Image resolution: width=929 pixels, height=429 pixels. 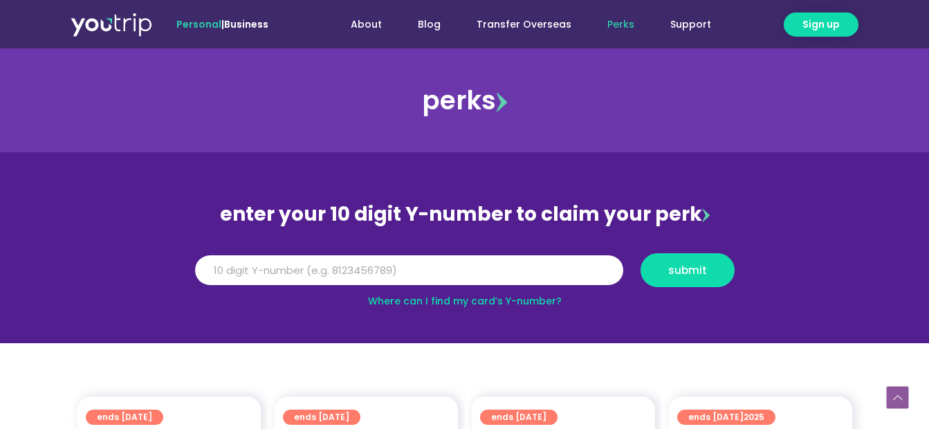 I want to click on a: Sign up, so click(x=821, y=24).